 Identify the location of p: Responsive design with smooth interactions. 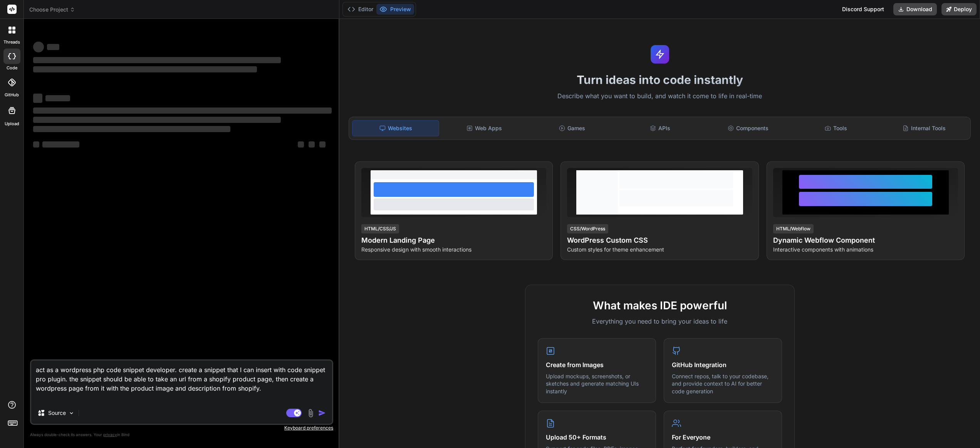
(454, 250).